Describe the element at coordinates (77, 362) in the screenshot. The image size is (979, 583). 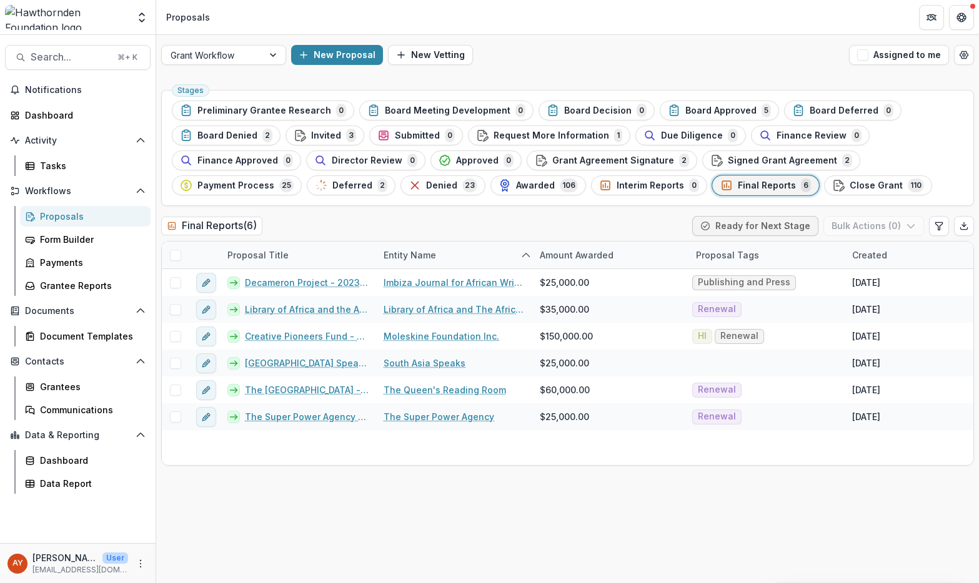
I see `button: Open Contacts` at that location.